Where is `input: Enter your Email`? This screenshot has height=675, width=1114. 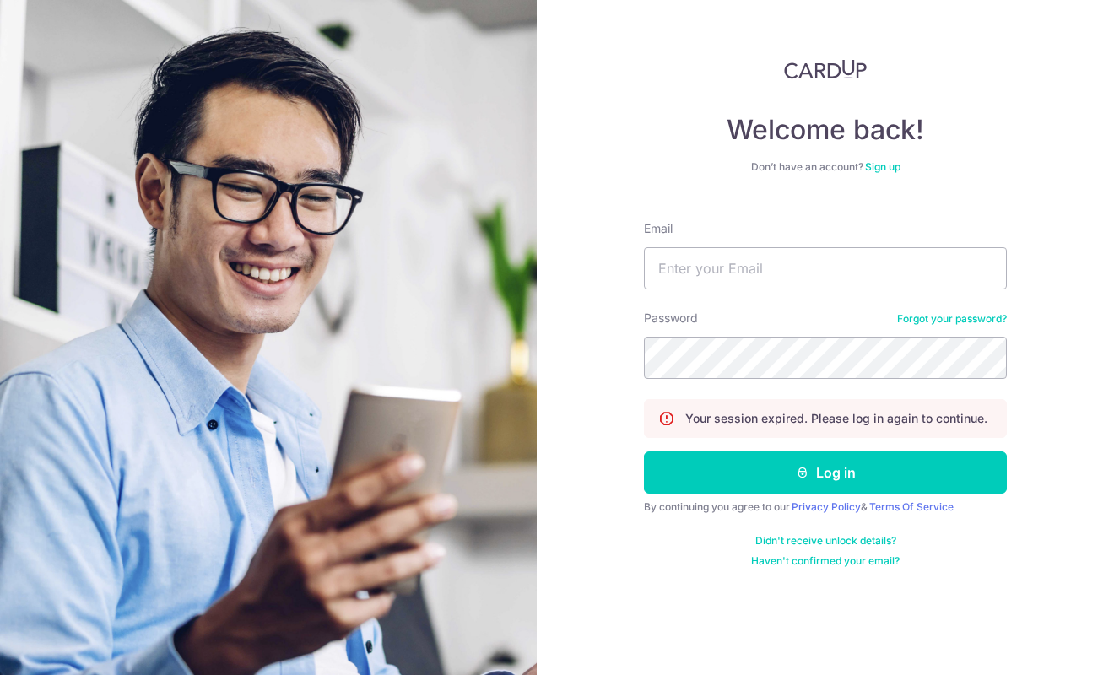
input: Enter your Email is located at coordinates (825, 268).